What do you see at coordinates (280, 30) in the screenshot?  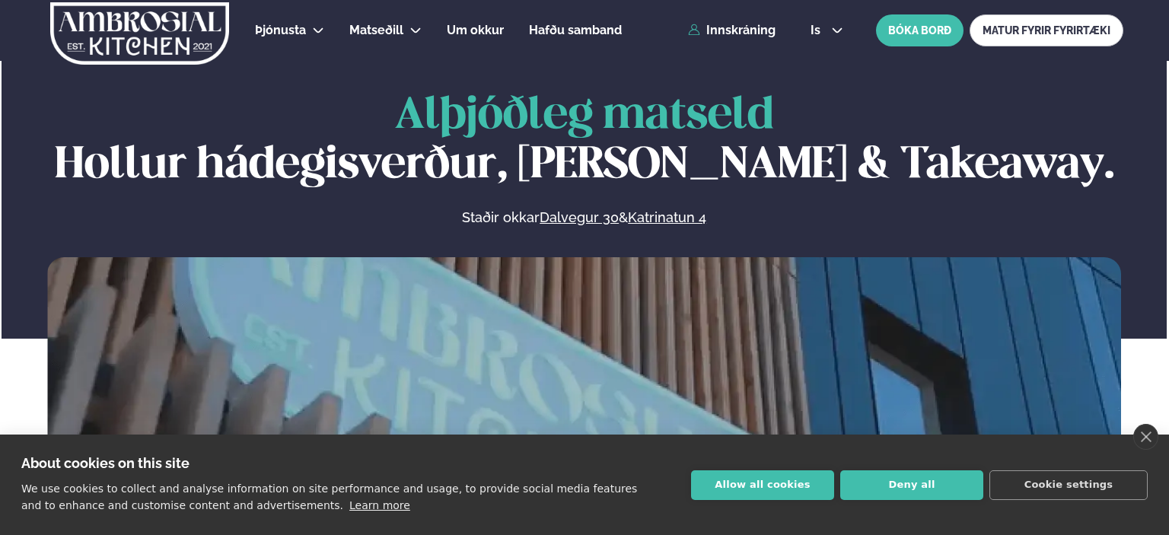 I see `span: Þjónusta` at bounding box center [280, 30].